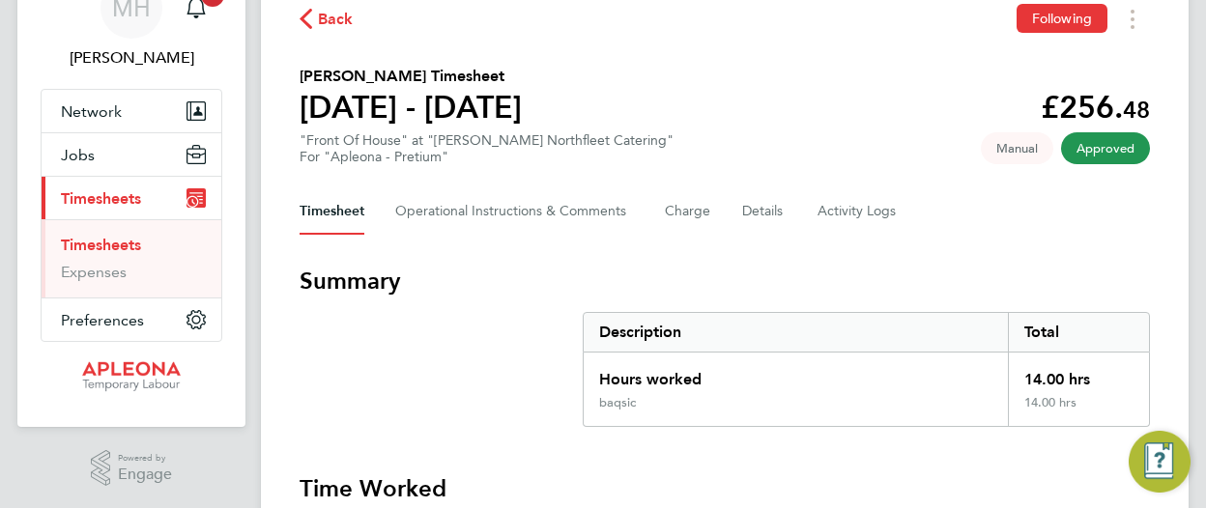  I want to click on span: This timesheet has been approved., so click(1106, 148).